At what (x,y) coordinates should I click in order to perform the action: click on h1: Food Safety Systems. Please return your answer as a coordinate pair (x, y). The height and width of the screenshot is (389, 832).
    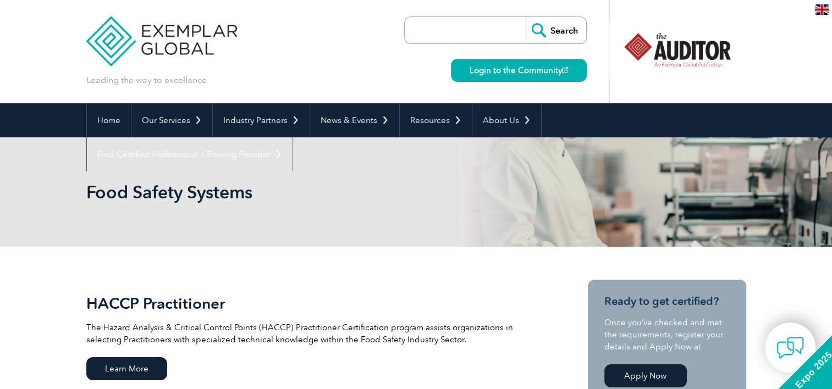
    Looking at the image, I should click on (297, 192).